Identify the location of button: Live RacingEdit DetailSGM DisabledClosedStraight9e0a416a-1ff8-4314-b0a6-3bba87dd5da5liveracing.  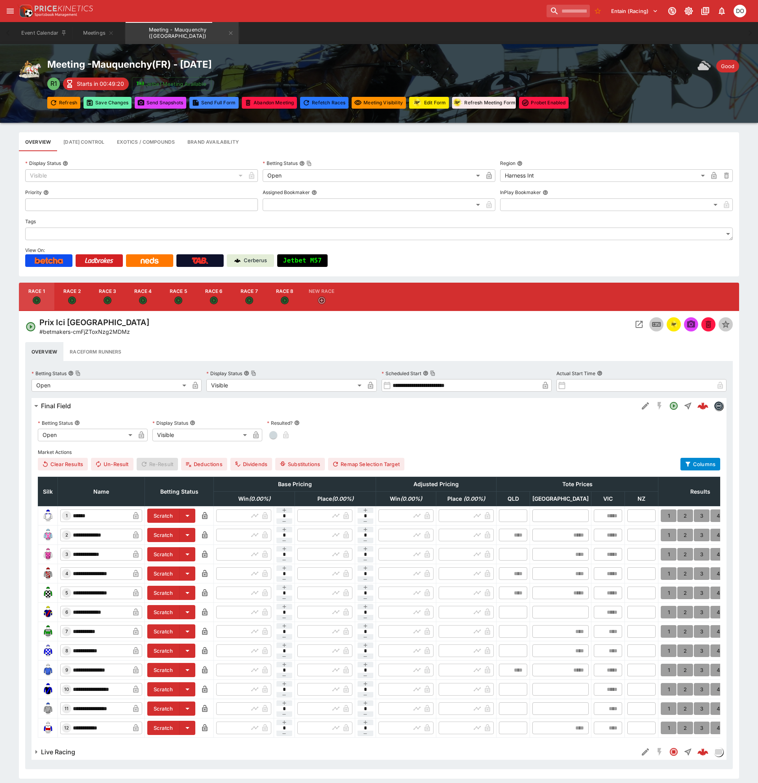
(379, 752).